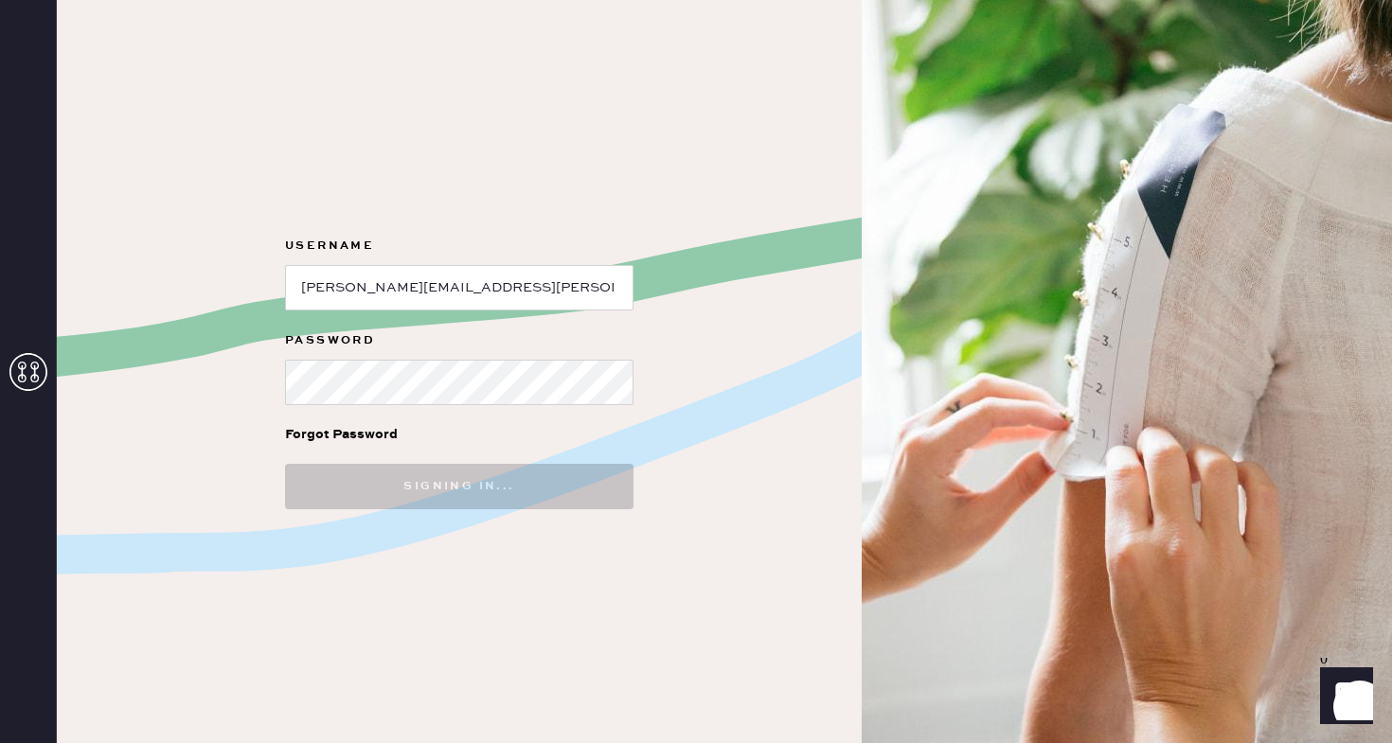 This screenshot has height=743, width=1392. I want to click on input: e.g. john@doe.com, so click(459, 288).